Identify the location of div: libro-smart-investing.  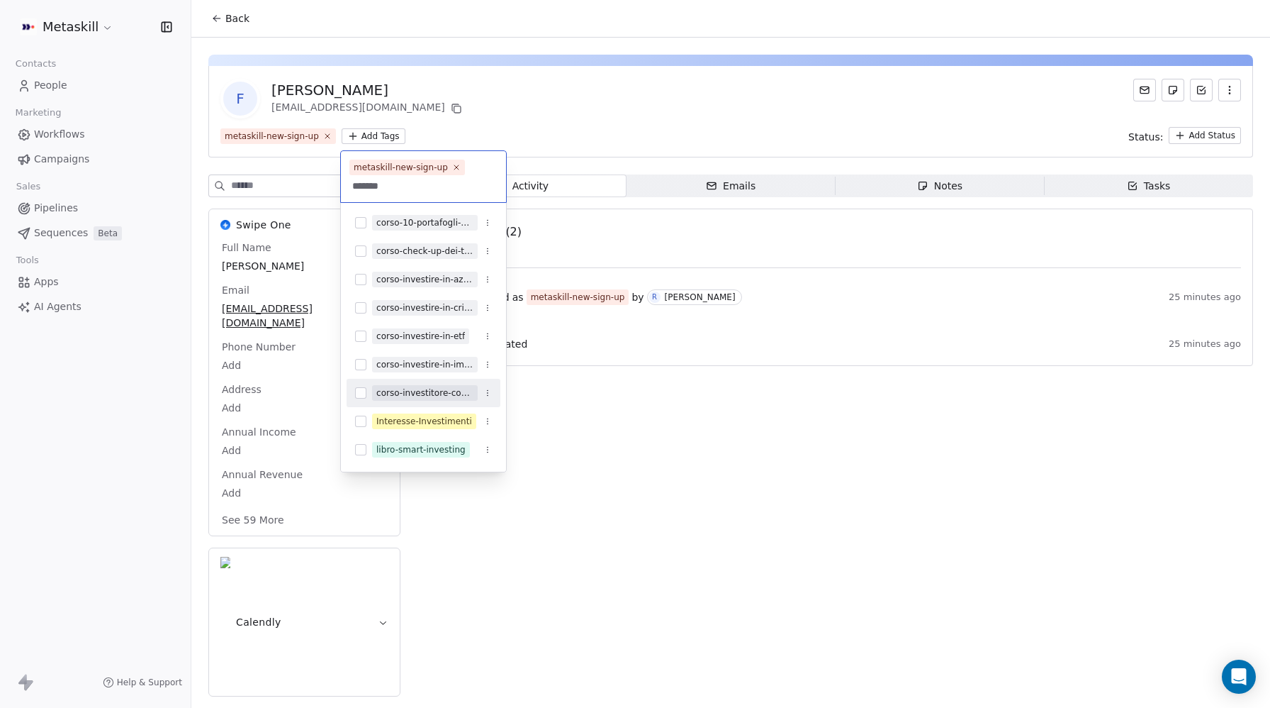
(421, 449).